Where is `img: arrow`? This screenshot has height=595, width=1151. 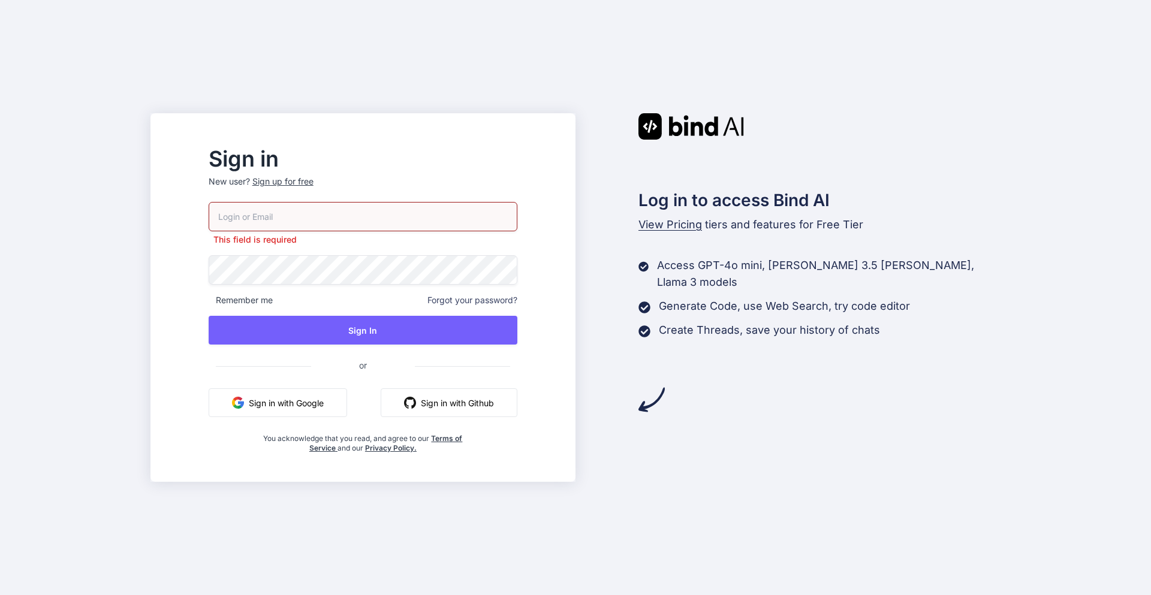
img: arrow is located at coordinates (652, 400).